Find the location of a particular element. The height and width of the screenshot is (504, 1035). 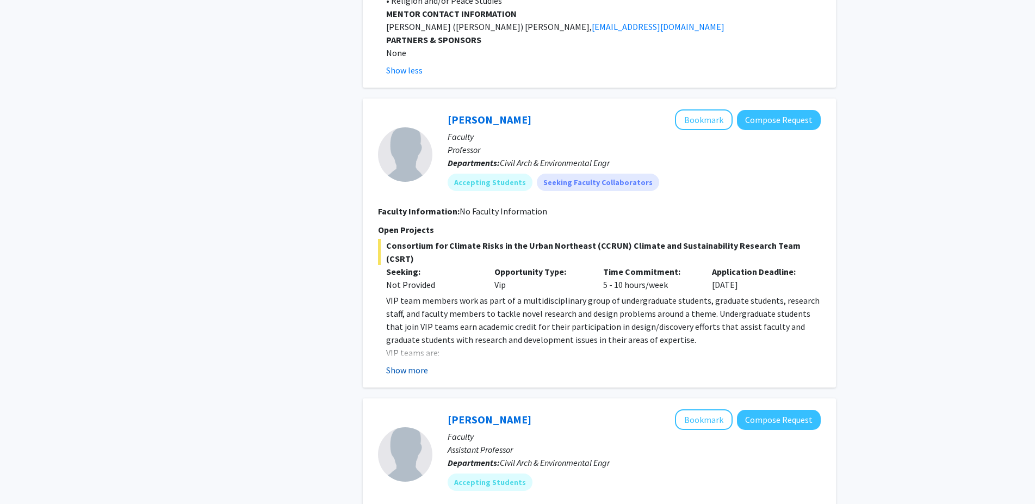

p: Opportunity Type: is located at coordinates (541, 272).